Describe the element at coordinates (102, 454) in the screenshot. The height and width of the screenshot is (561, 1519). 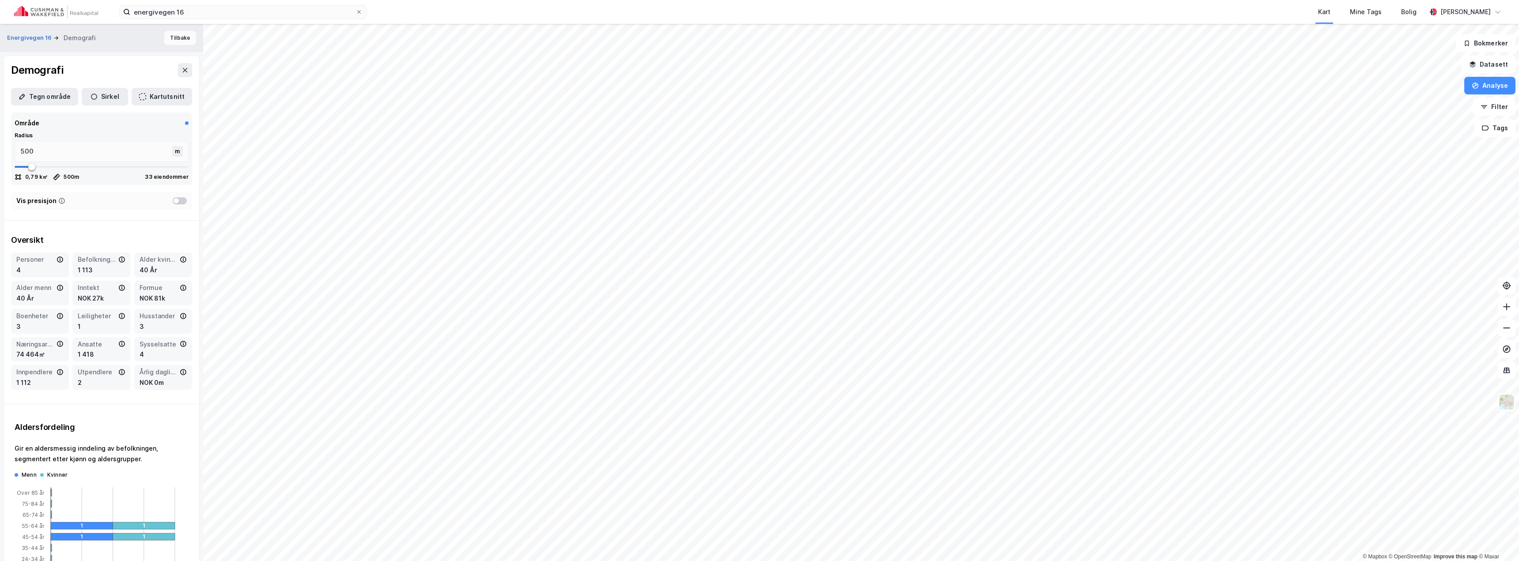
I see `div: Gir en aldersmessig inndeling av befolkningen, segmentert etter kjønn og aldersgrupper.` at that location.